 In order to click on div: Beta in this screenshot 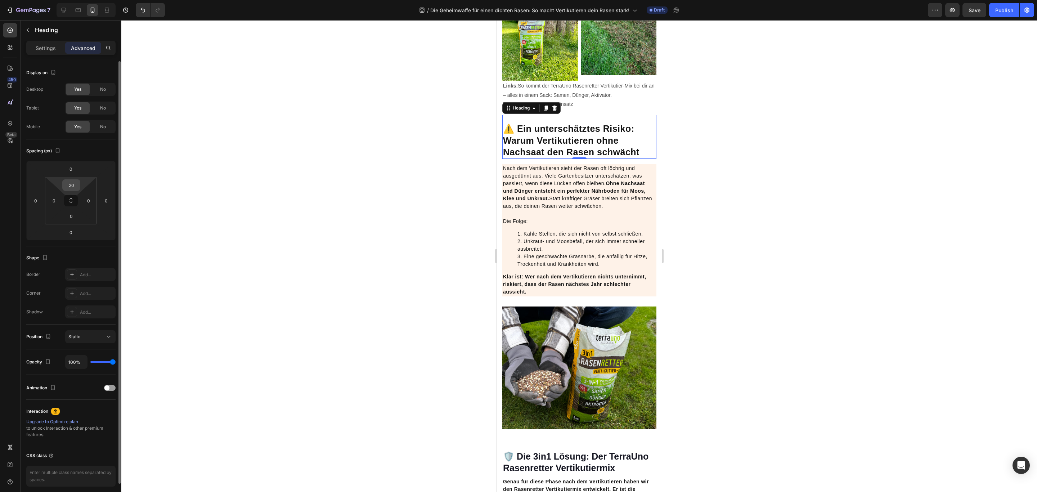, I will do `click(11, 135)`.